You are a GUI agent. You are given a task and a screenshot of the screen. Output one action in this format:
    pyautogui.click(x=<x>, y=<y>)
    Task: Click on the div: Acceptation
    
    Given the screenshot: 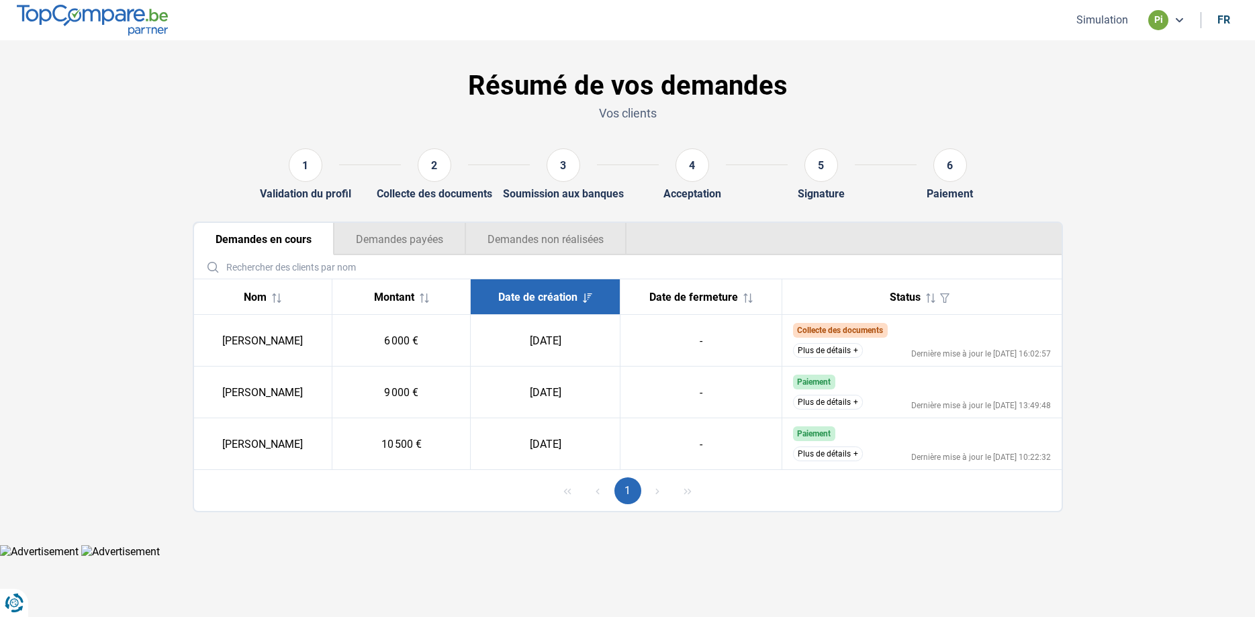 What is the action you would take?
    pyautogui.click(x=692, y=193)
    